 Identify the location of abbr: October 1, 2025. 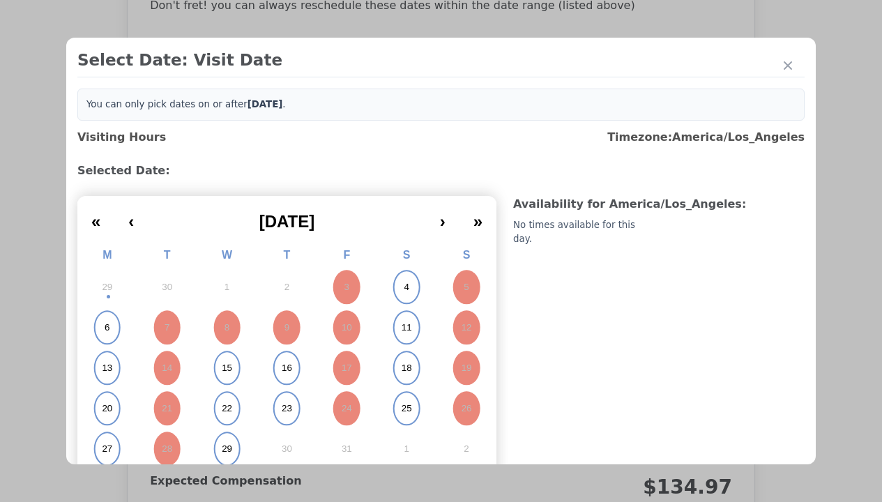
(227, 287).